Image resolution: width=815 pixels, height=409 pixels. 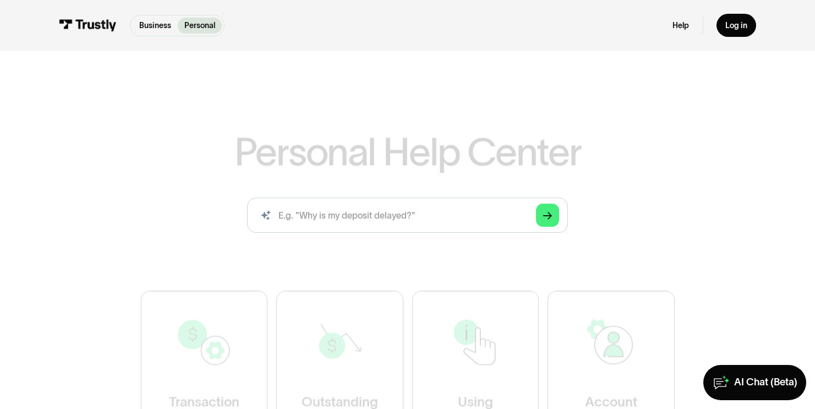 What do you see at coordinates (88, 25) in the screenshot?
I see `img: Trustly Logo` at bounding box center [88, 25].